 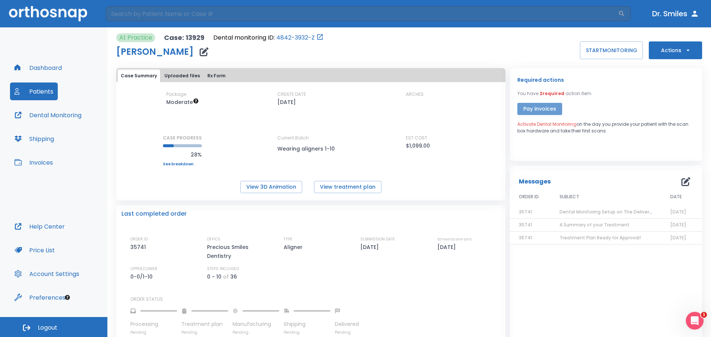 I want to click on span: Activate Dental Monitoring, so click(x=547, y=124).